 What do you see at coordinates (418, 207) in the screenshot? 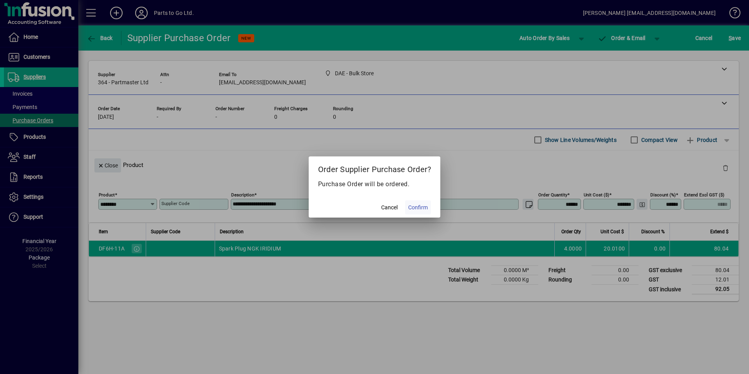
I see `span: Confirm` at bounding box center [418, 207].